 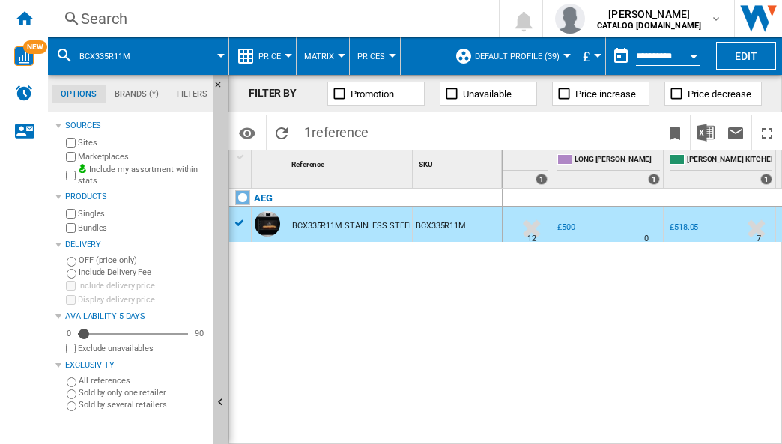 I want to click on input: Sold by several retailers, so click(x=71, y=406).